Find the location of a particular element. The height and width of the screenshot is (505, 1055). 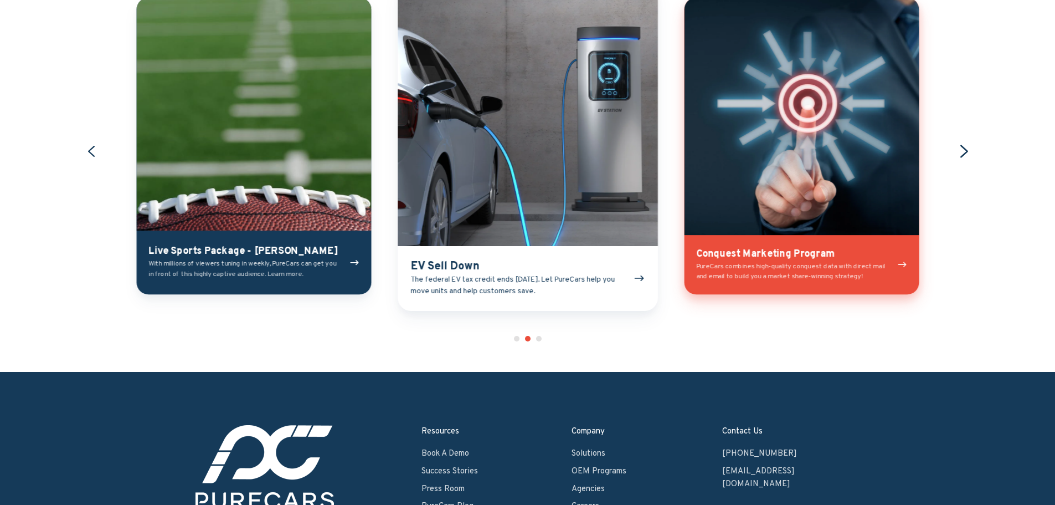

button: Go to slide 1 is located at coordinates (517, 338).